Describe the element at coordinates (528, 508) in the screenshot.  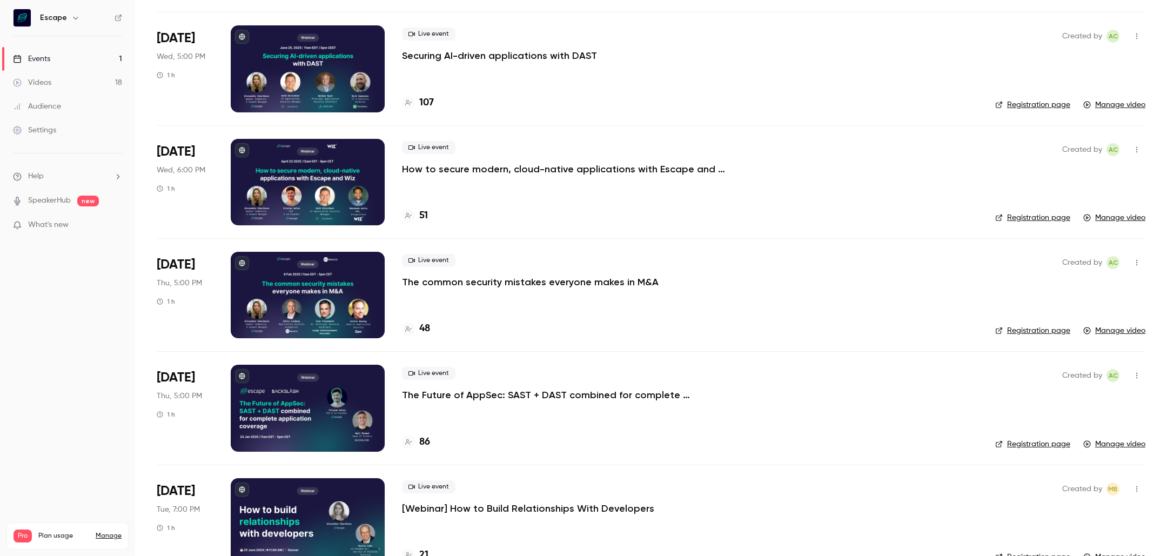
I see `p: [Webinar] How to Build Relationships With Developers` at that location.